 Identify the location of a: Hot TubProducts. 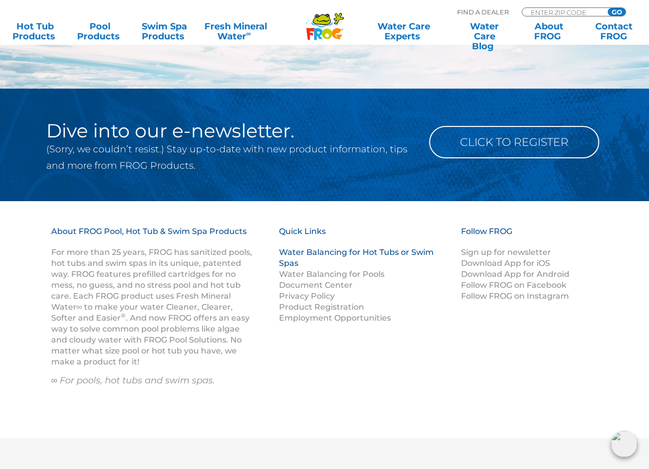
(35, 31).